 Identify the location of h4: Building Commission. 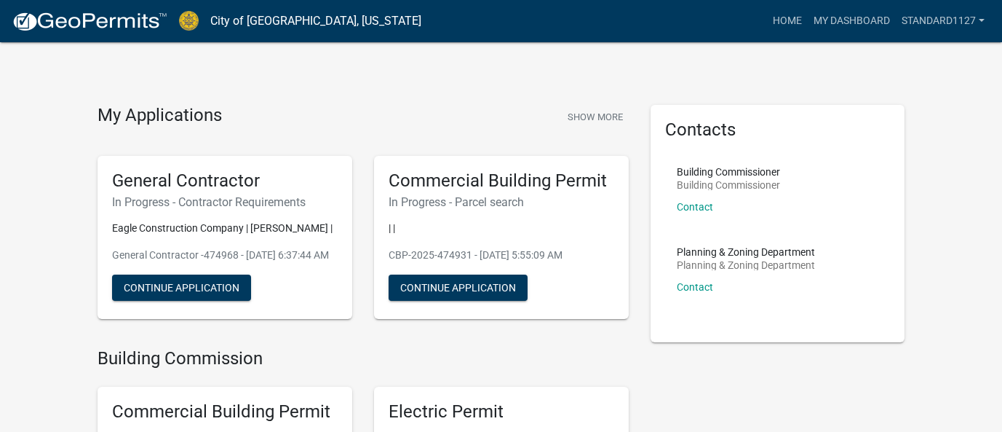
(363, 358).